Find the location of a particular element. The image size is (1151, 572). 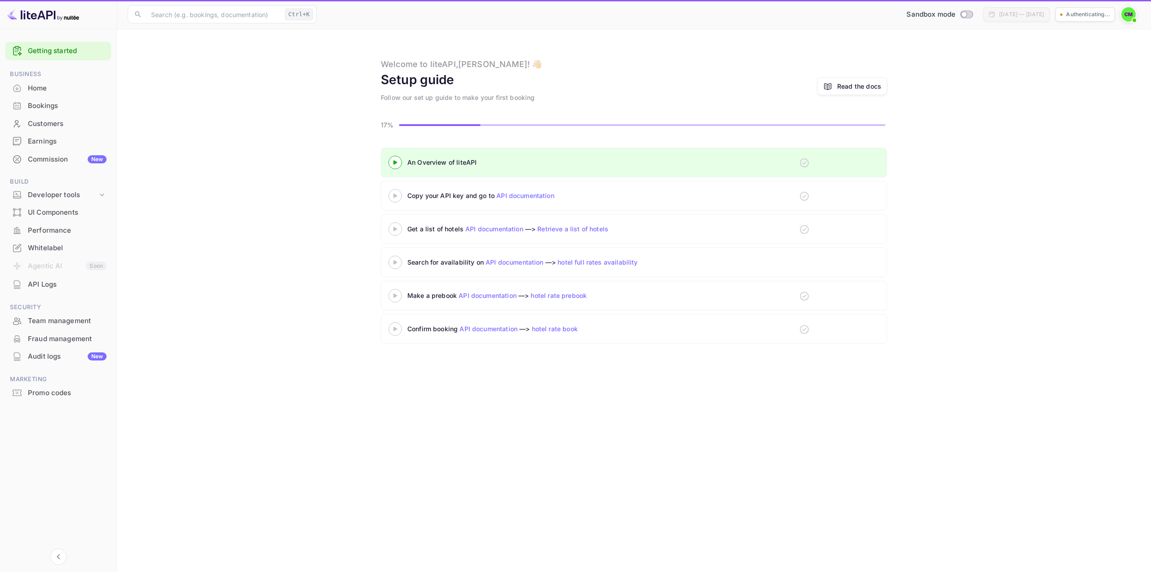

a: Customers is located at coordinates (58, 123).